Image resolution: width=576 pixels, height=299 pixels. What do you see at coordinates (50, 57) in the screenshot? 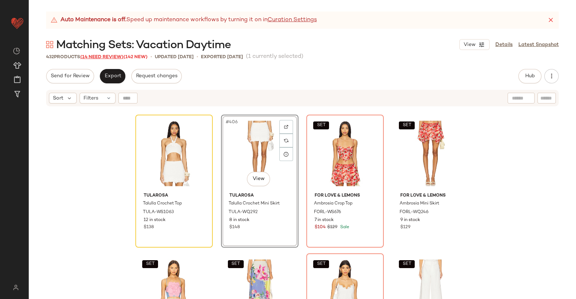
I see `span: 432` at bounding box center [50, 57].